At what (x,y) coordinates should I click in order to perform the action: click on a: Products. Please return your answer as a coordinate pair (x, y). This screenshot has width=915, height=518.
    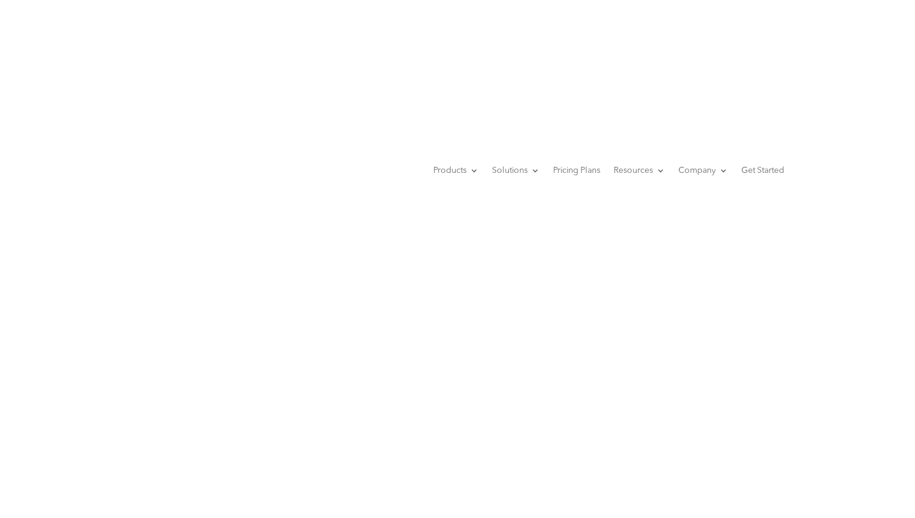
    Looking at the image, I should click on (455, 171).